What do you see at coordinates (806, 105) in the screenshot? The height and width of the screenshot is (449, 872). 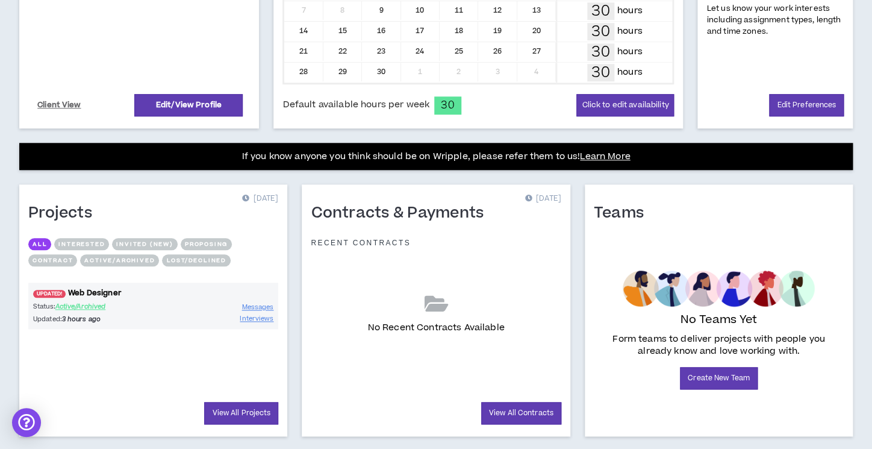 I see `a: Edit Preferences` at bounding box center [806, 105].